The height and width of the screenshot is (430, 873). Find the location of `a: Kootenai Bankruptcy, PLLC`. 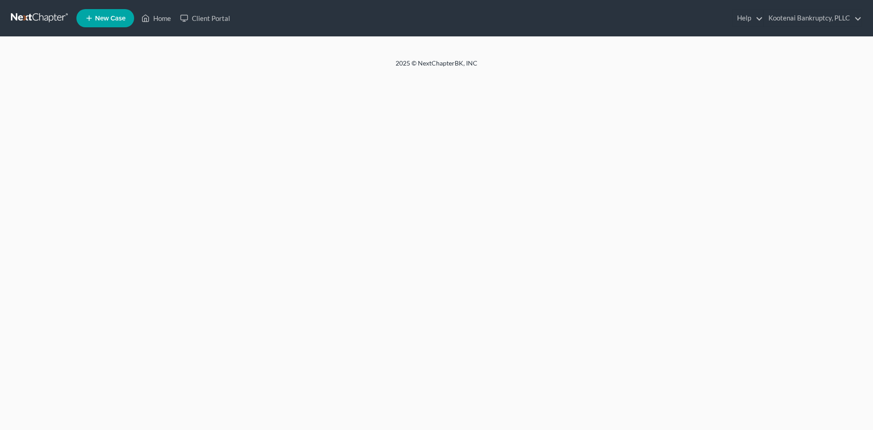

a: Kootenai Bankruptcy, PLLC is located at coordinates (813, 18).